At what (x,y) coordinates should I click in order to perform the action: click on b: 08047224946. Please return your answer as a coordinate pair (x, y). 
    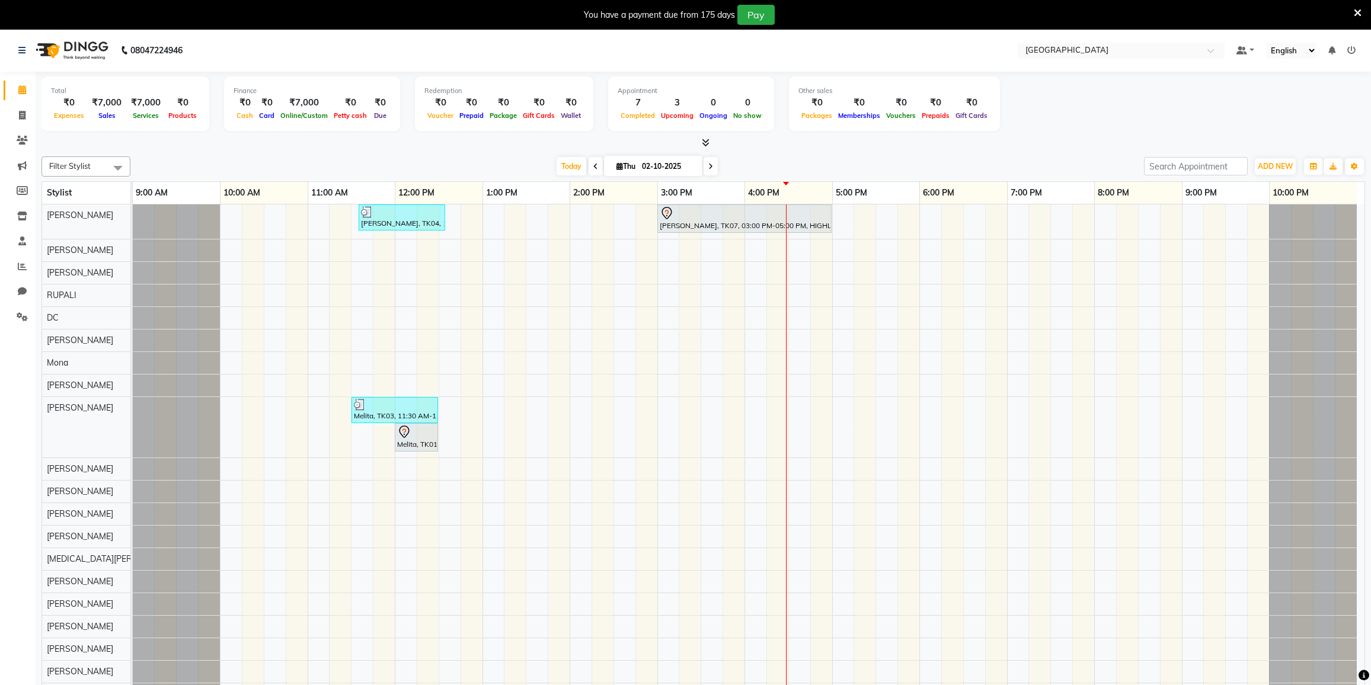
    Looking at the image, I should click on (156, 50).